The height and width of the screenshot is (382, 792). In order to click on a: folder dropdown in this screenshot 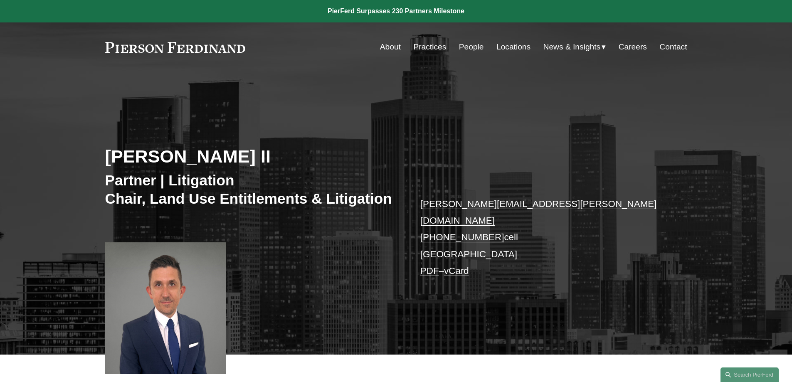, I will do `click(575, 47)`.